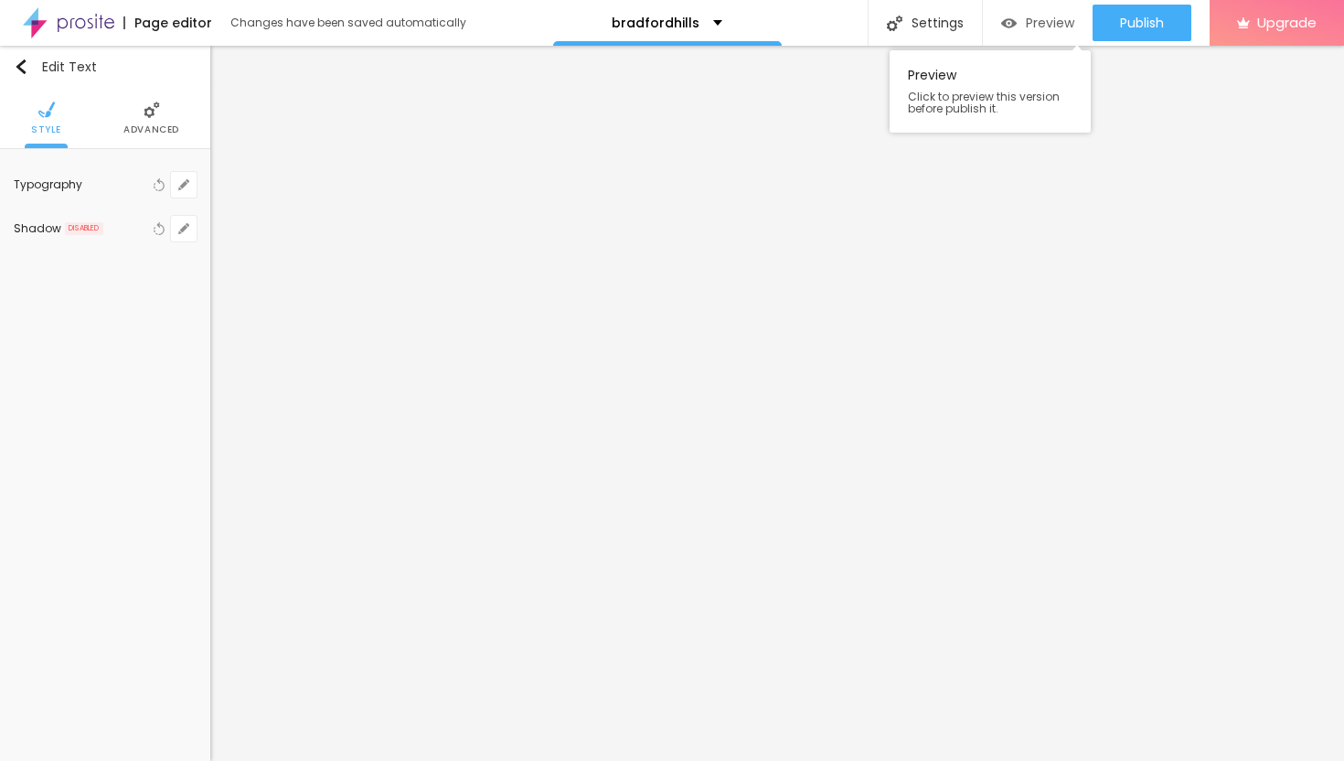 Image resolution: width=1344 pixels, height=761 pixels. Describe the element at coordinates (990, 102) in the screenshot. I see `span: Click to preview this version before publish it.` at that location.